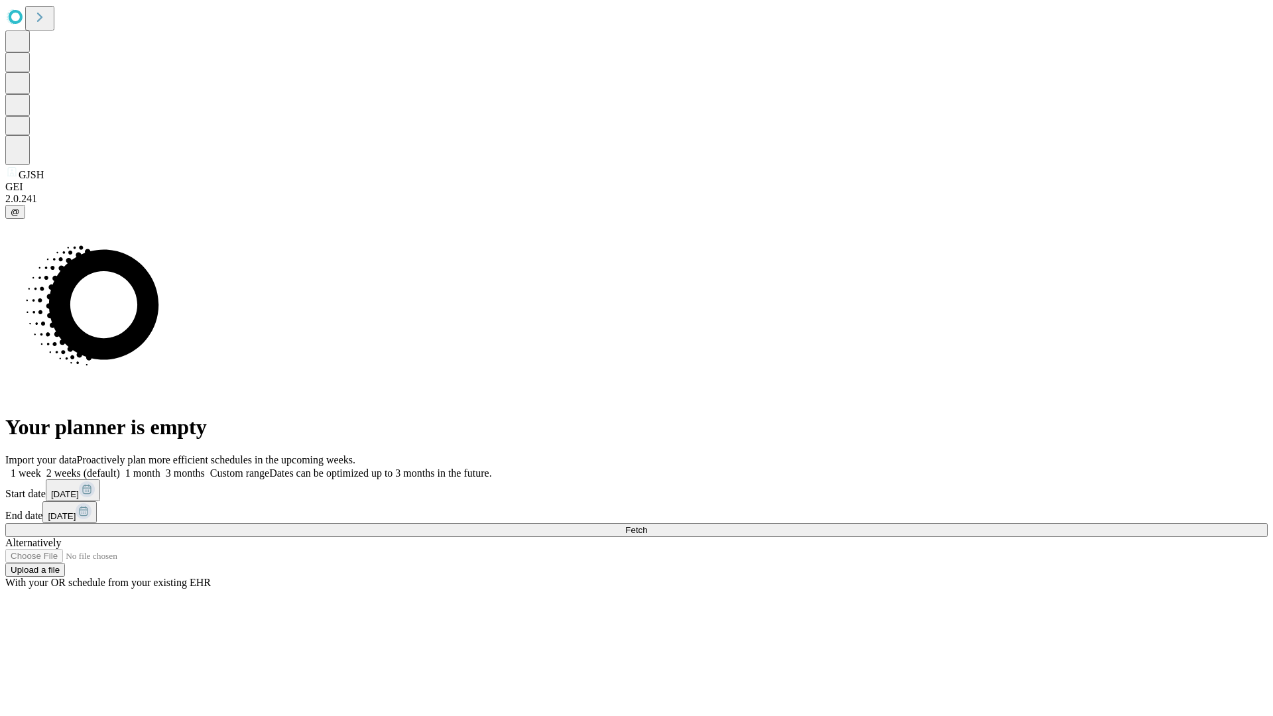  What do you see at coordinates (636, 427) in the screenshot?
I see `h1: Your planner is empty` at bounding box center [636, 427].